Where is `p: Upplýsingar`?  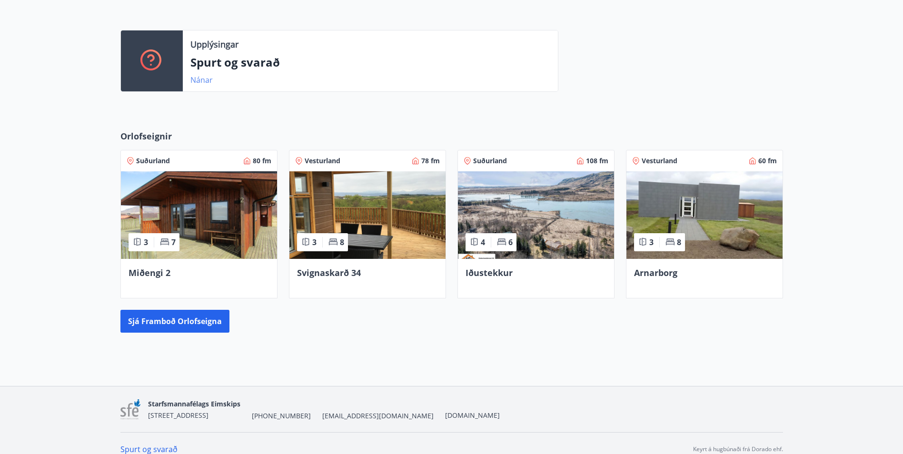
p: Upplýsingar is located at coordinates (214, 44).